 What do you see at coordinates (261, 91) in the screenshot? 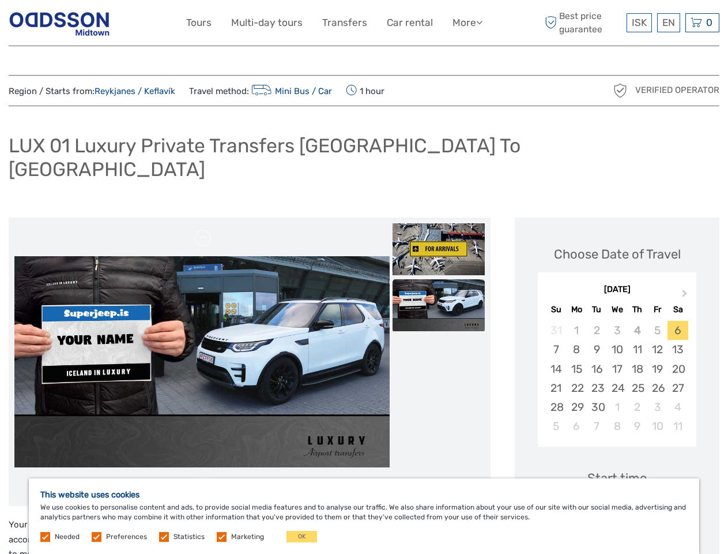
I see `span: Travel method:` at bounding box center [261, 91].